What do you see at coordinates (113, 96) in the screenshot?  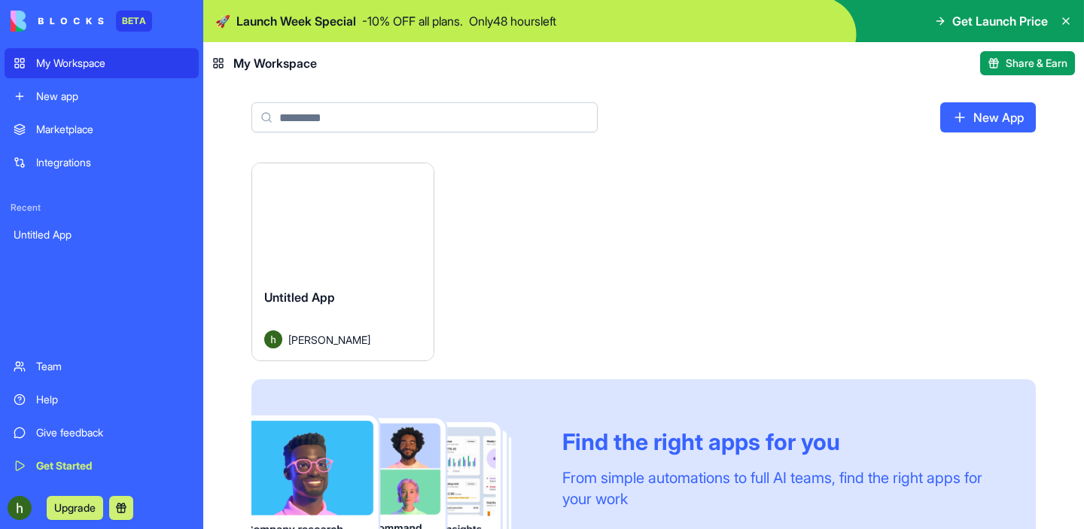 I see `div: New app` at bounding box center [113, 96].